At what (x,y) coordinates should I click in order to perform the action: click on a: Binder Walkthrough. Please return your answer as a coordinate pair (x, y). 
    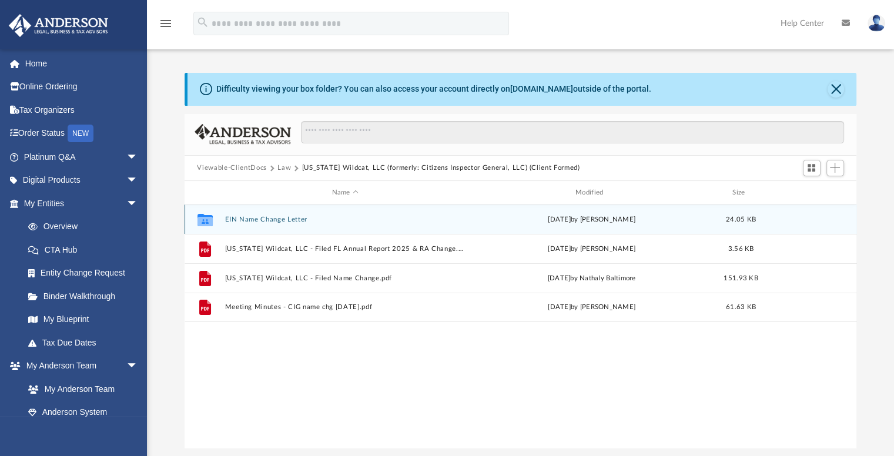
    Looking at the image, I should click on (86, 296).